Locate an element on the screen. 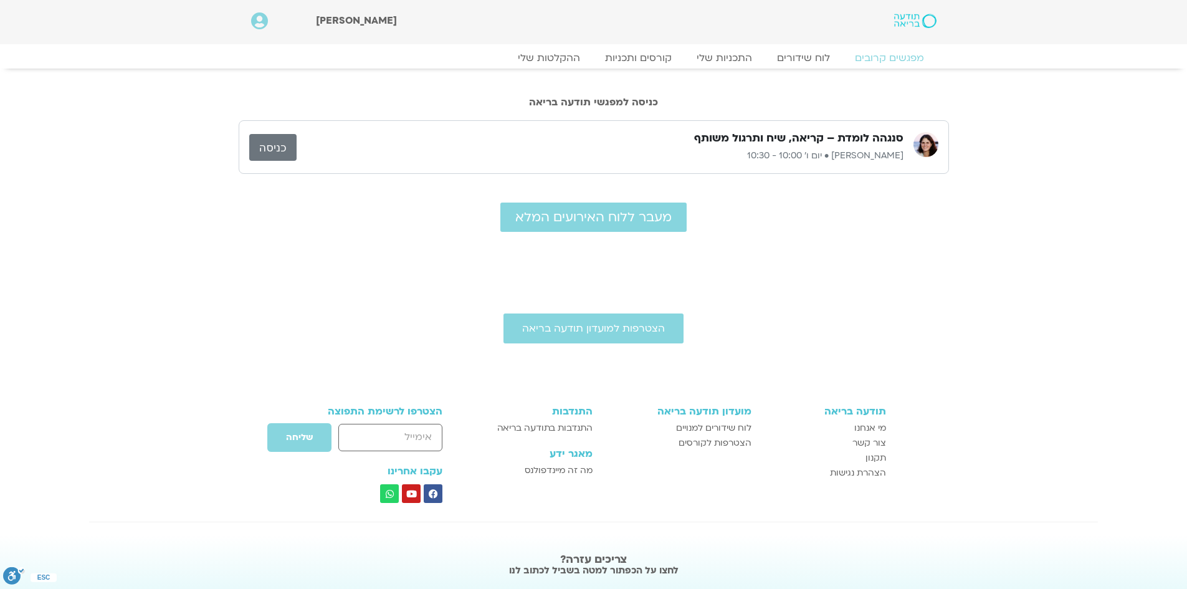 The image size is (1187, 589). span: מעבר ללוח האירועים המלא is located at coordinates (593, 217).